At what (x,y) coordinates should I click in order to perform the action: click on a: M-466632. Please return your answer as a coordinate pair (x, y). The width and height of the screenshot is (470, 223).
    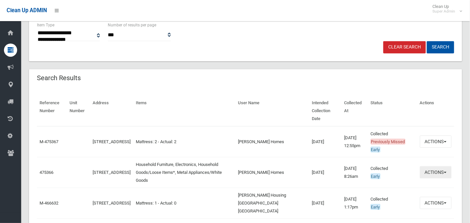
    Looking at the image, I should click on (49, 203).